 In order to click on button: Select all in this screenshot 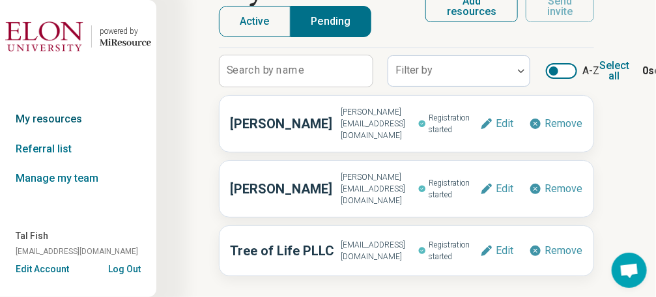, I will do `click(614, 71)`.